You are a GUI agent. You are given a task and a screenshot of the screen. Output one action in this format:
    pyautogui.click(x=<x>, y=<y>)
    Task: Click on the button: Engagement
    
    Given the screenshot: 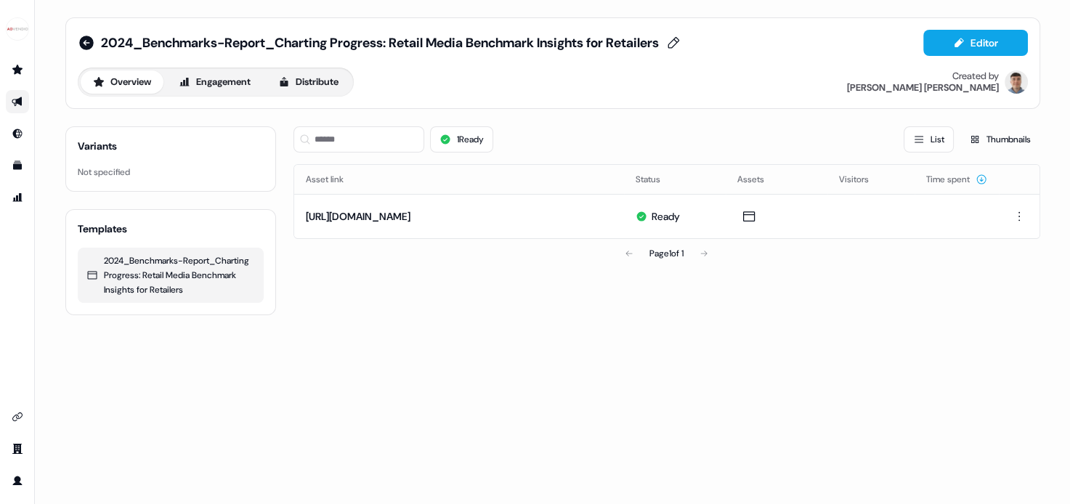 What is the action you would take?
    pyautogui.click(x=214, y=82)
    